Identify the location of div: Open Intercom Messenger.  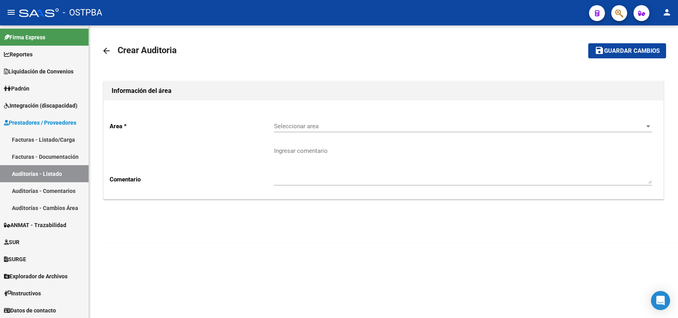
(661, 301).